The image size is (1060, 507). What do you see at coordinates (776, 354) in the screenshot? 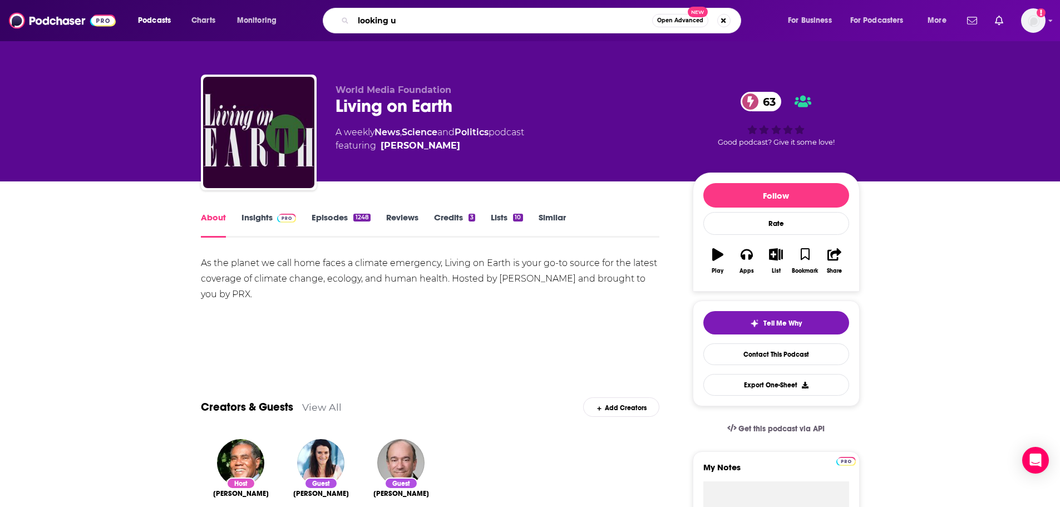
I see `a: Contact This Podcast` at bounding box center [776, 354].